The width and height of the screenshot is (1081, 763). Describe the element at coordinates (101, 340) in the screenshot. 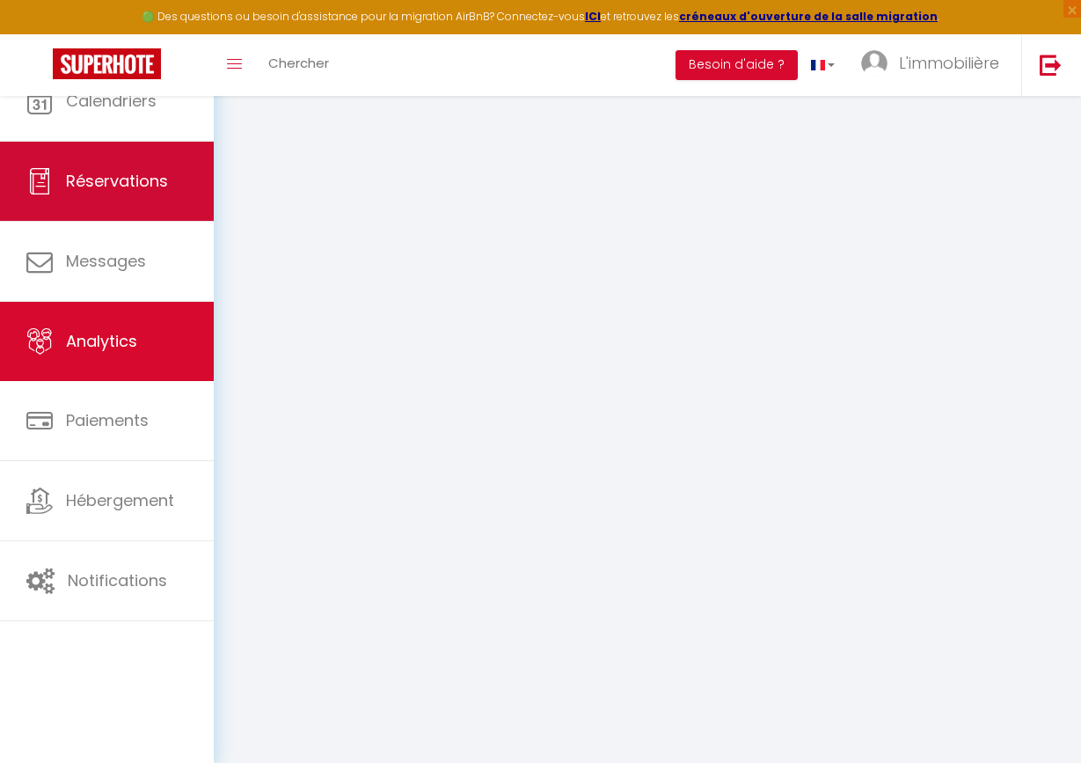

I see `span: Analytics` at that location.